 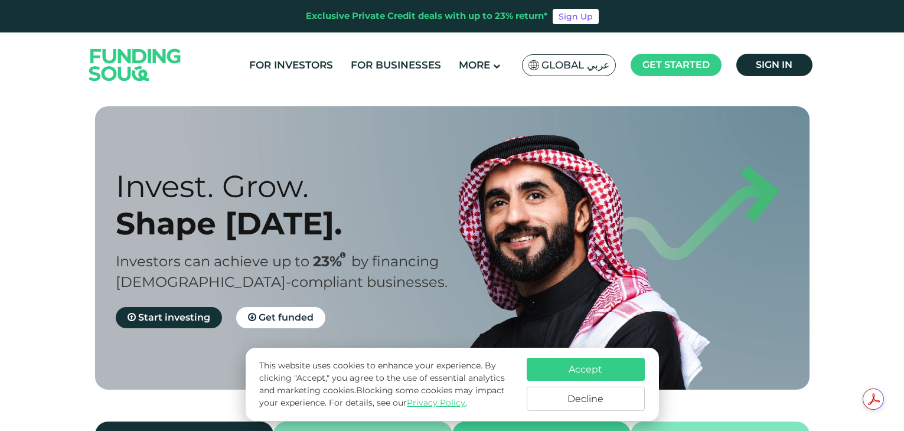 I want to click on p: This website uses cookies to enhance your experience. By clicking "Accept," you agree to the use ..., so click(x=387, y=384).